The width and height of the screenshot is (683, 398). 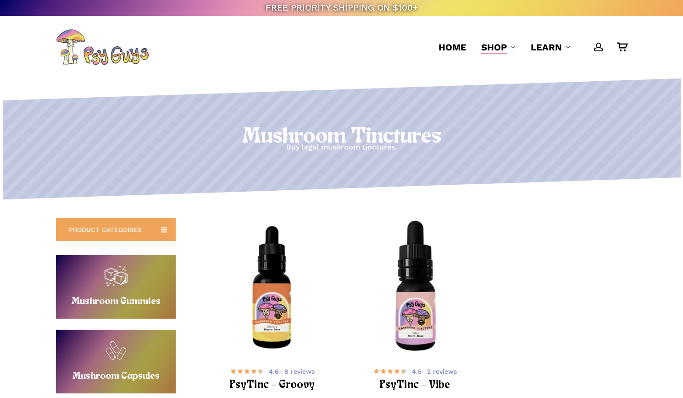 What do you see at coordinates (272, 287) in the screenshot?
I see `a: PsyTinc - Groovy` at bounding box center [272, 287].